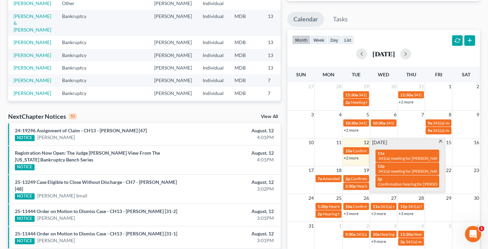 The width and height of the screenshot is (488, 249). What do you see at coordinates (477, 198) in the screenshot?
I see `span: 30` at bounding box center [477, 198].